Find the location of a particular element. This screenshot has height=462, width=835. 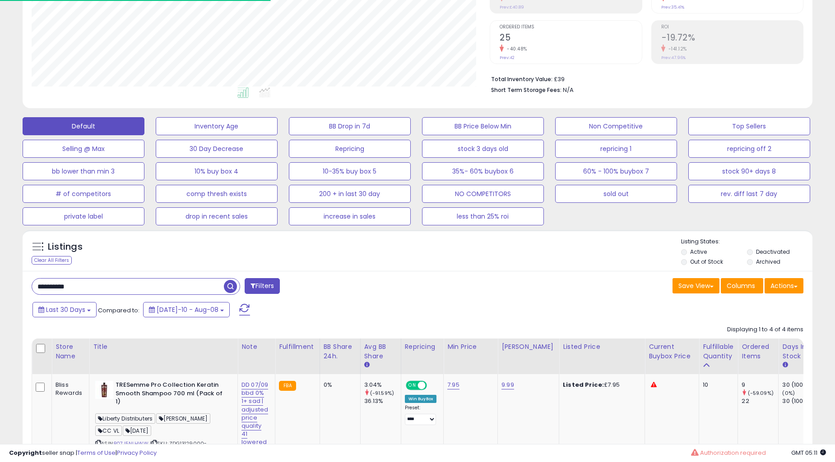

button: Default is located at coordinates (83, 126).